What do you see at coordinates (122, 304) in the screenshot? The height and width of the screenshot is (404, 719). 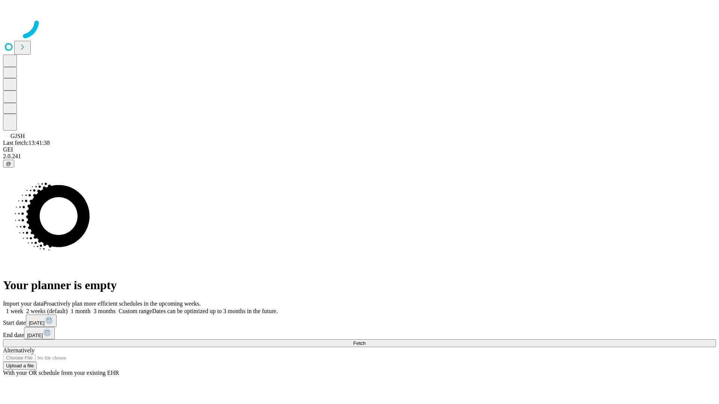 I see `span: Proactively plan more efficient schedules in the upcoming weeks.` at bounding box center [122, 304].